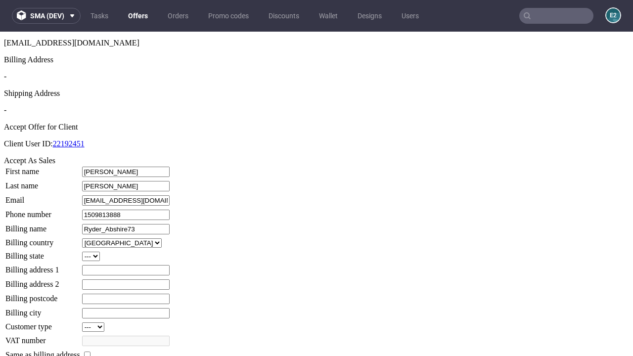  I want to click on a: Discounts, so click(284, 16).